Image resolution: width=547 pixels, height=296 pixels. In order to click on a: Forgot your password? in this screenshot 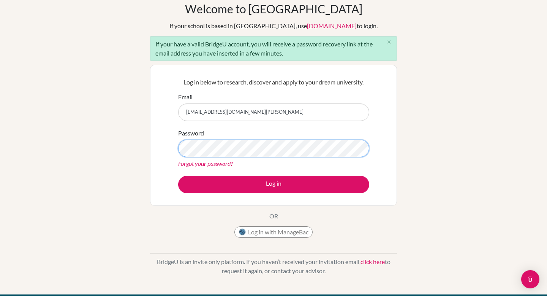, I will do `click(206, 163)`.